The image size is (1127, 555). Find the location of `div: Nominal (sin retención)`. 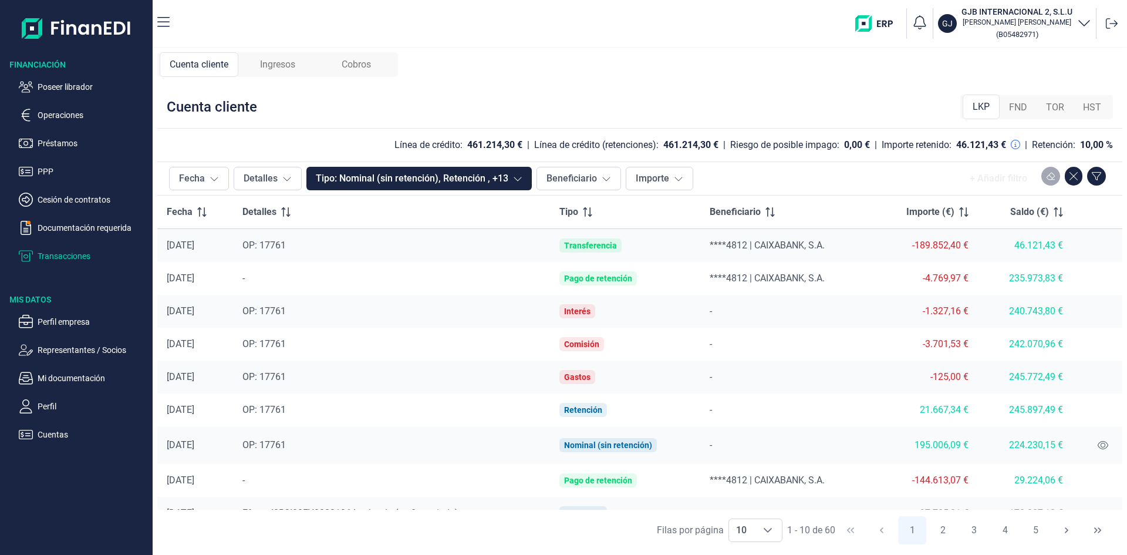

div: Nominal (sin retención) is located at coordinates (608, 445).